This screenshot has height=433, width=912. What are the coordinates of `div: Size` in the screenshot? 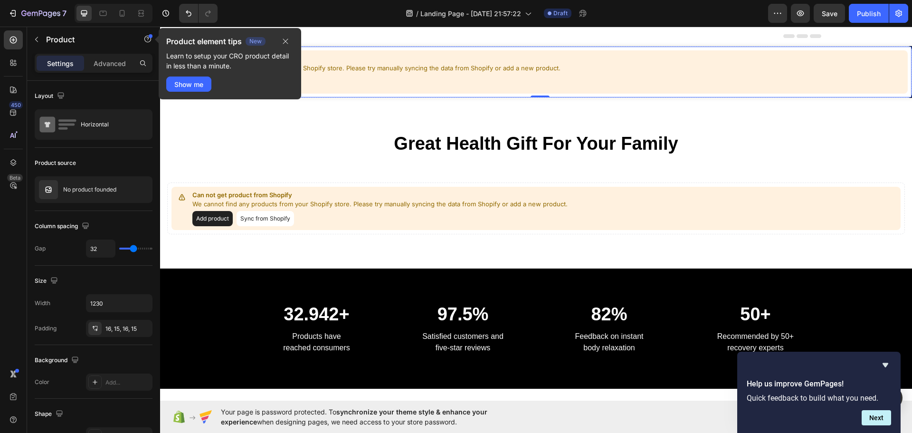 It's located at (47, 281).